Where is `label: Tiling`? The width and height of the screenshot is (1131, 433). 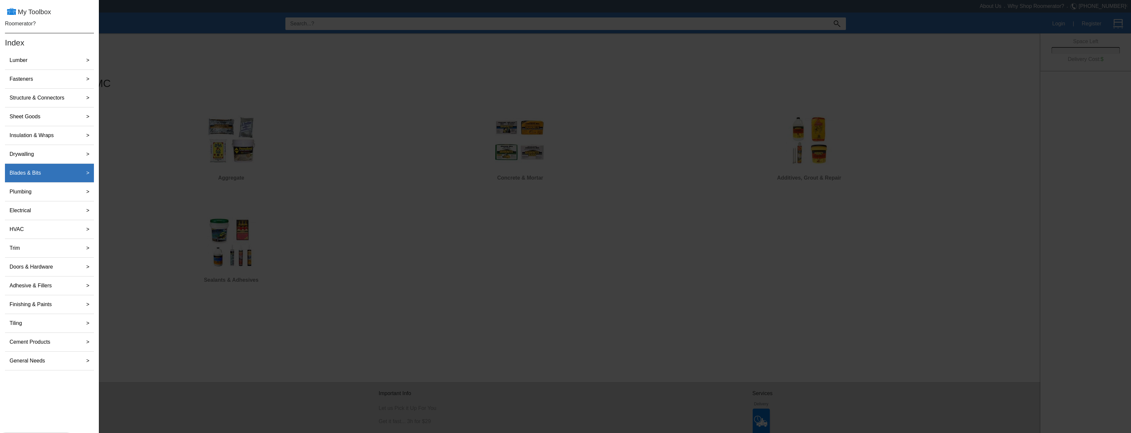
label: Tiling is located at coordinates (16, 323).